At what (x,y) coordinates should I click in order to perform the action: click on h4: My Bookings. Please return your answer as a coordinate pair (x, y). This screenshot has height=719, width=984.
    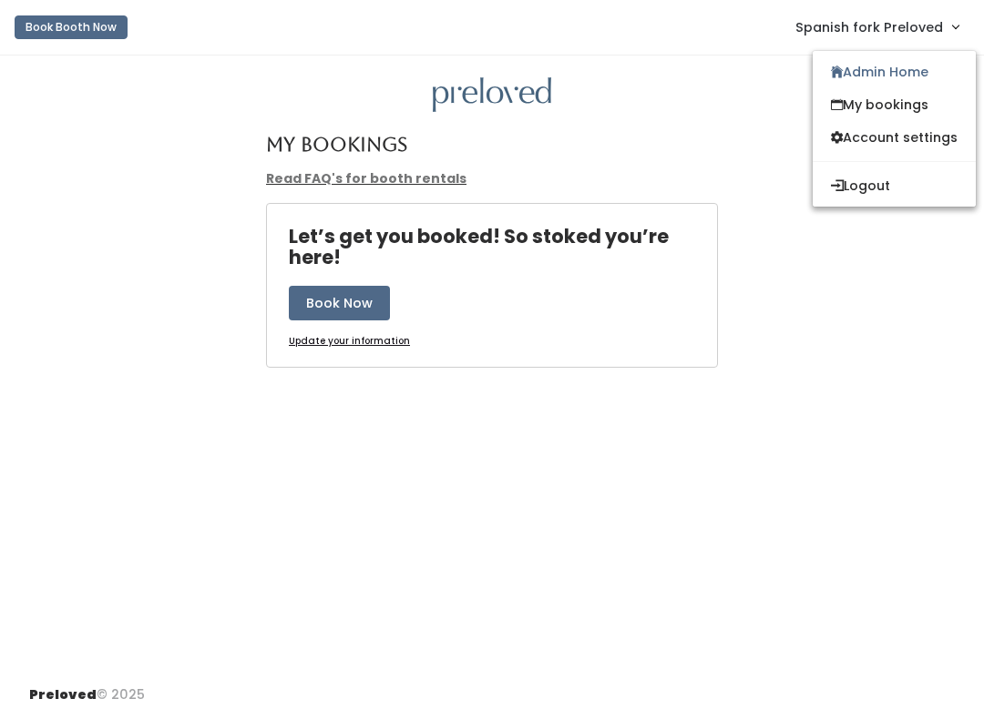
    Looking at the image, I should click on (336, 144).